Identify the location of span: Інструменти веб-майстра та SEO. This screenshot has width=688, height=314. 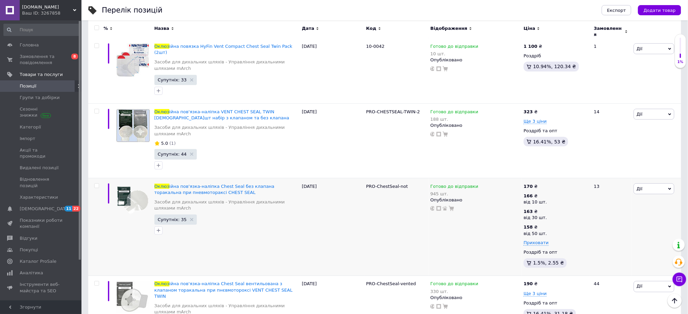
(41, 288).